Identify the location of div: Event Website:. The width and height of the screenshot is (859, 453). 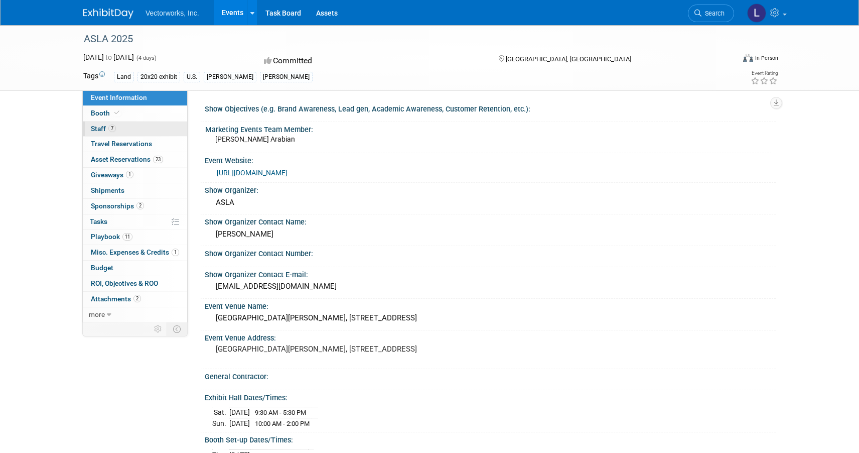
(490, 159).